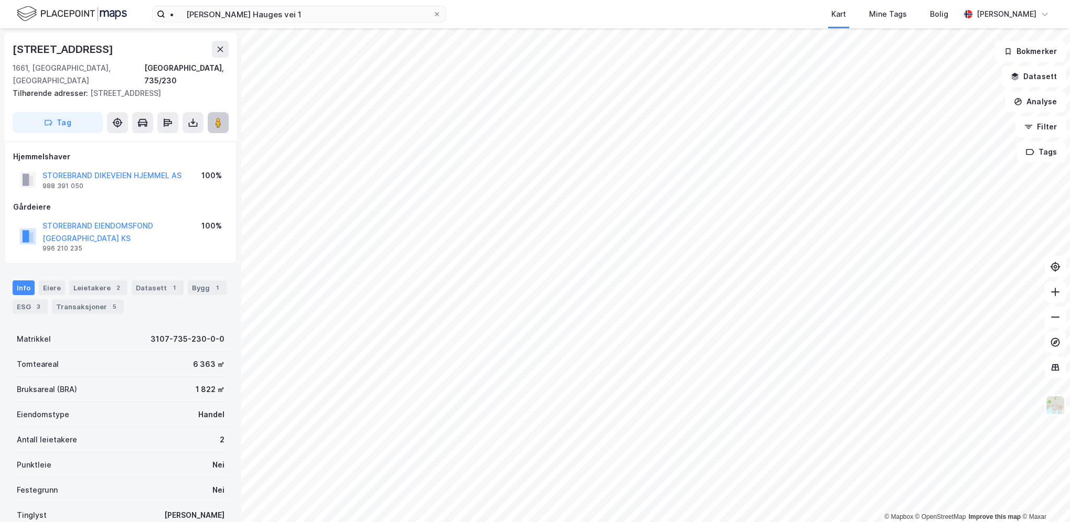 The height and width of the screenshot is (522, 1070). I want to click on div: 1 822 ㎡, so click(210, 390).